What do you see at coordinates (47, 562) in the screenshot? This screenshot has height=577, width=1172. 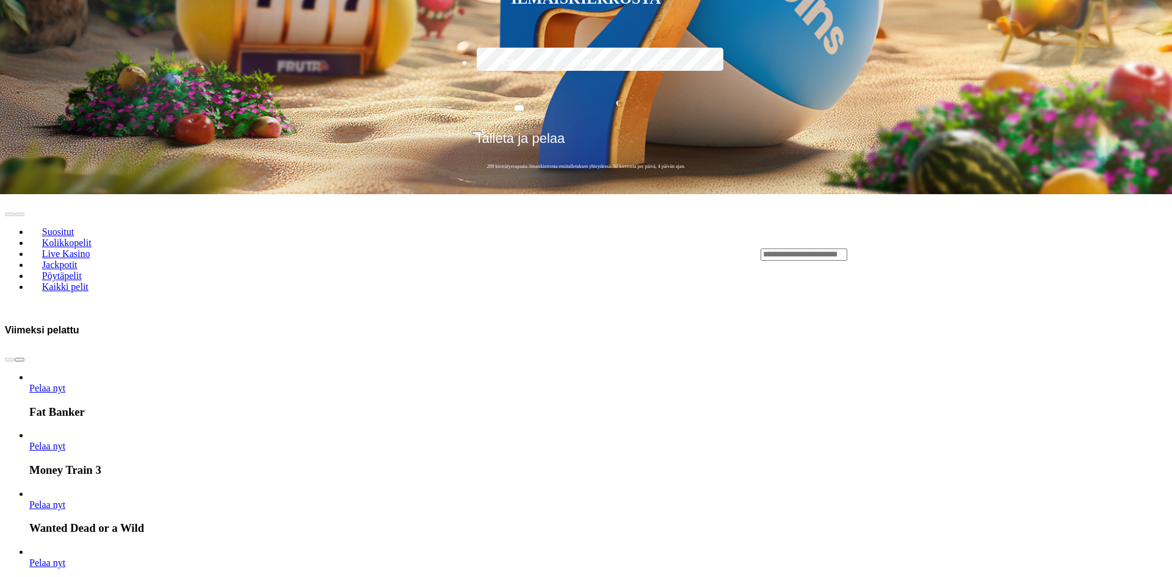 I see `a: Hand of Anubis` at bounding box center [47, 562].